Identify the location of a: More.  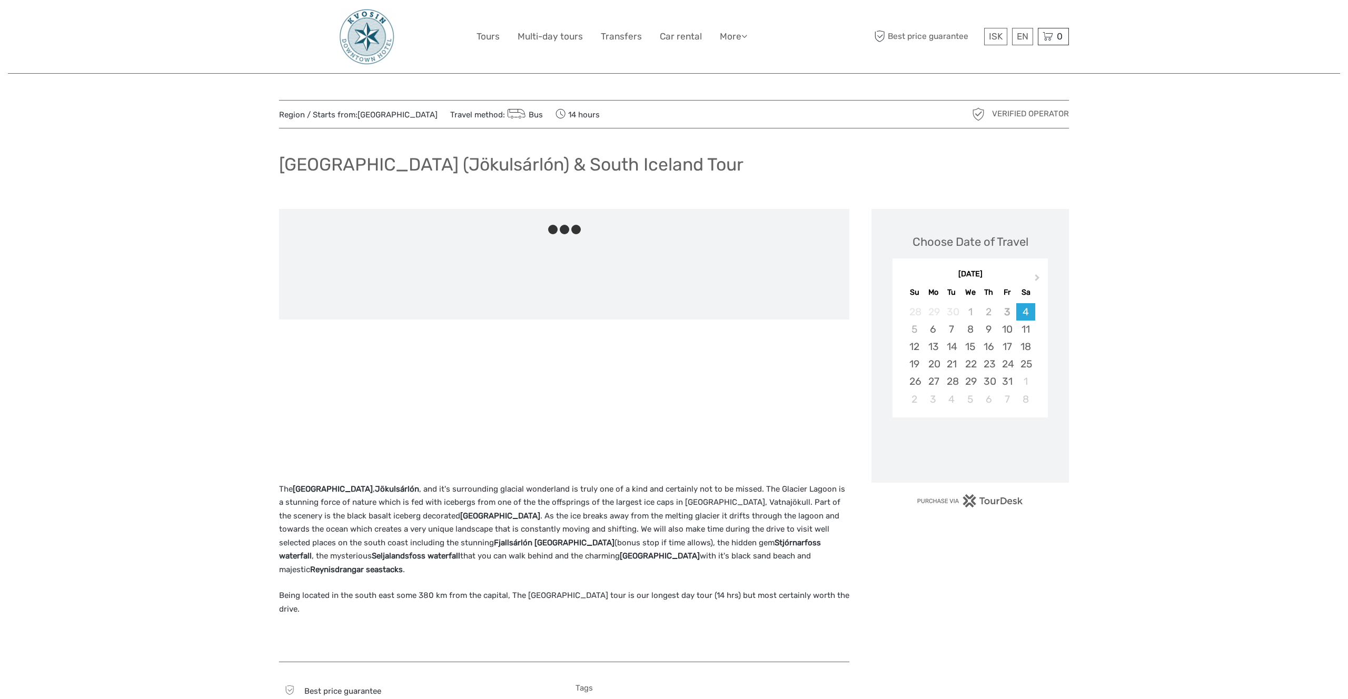
(734, 36).